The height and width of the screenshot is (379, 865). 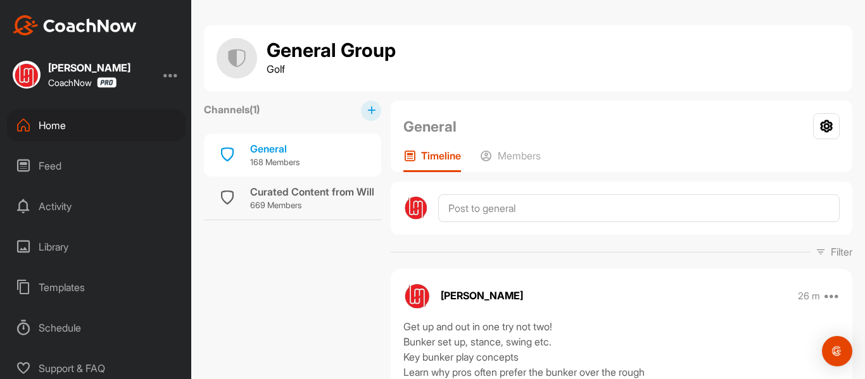 What do you see at coordinates (232, 110) in the screenshot?
I see `label: Channels ( 1 )` at bounding box center [232, 110].